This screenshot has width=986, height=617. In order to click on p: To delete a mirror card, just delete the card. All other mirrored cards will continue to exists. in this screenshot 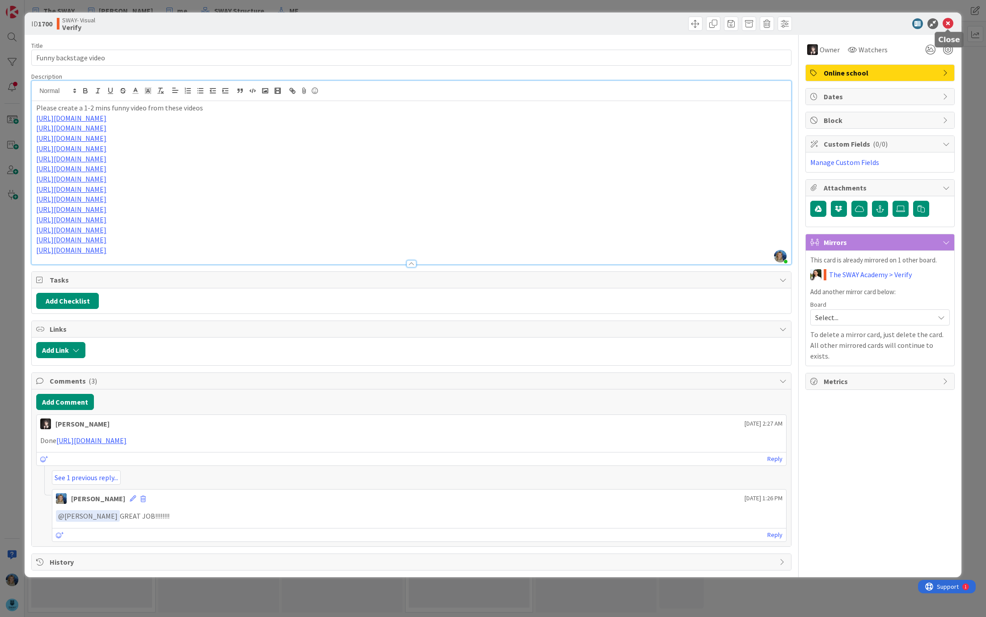, I will do `click(880, 345)`.